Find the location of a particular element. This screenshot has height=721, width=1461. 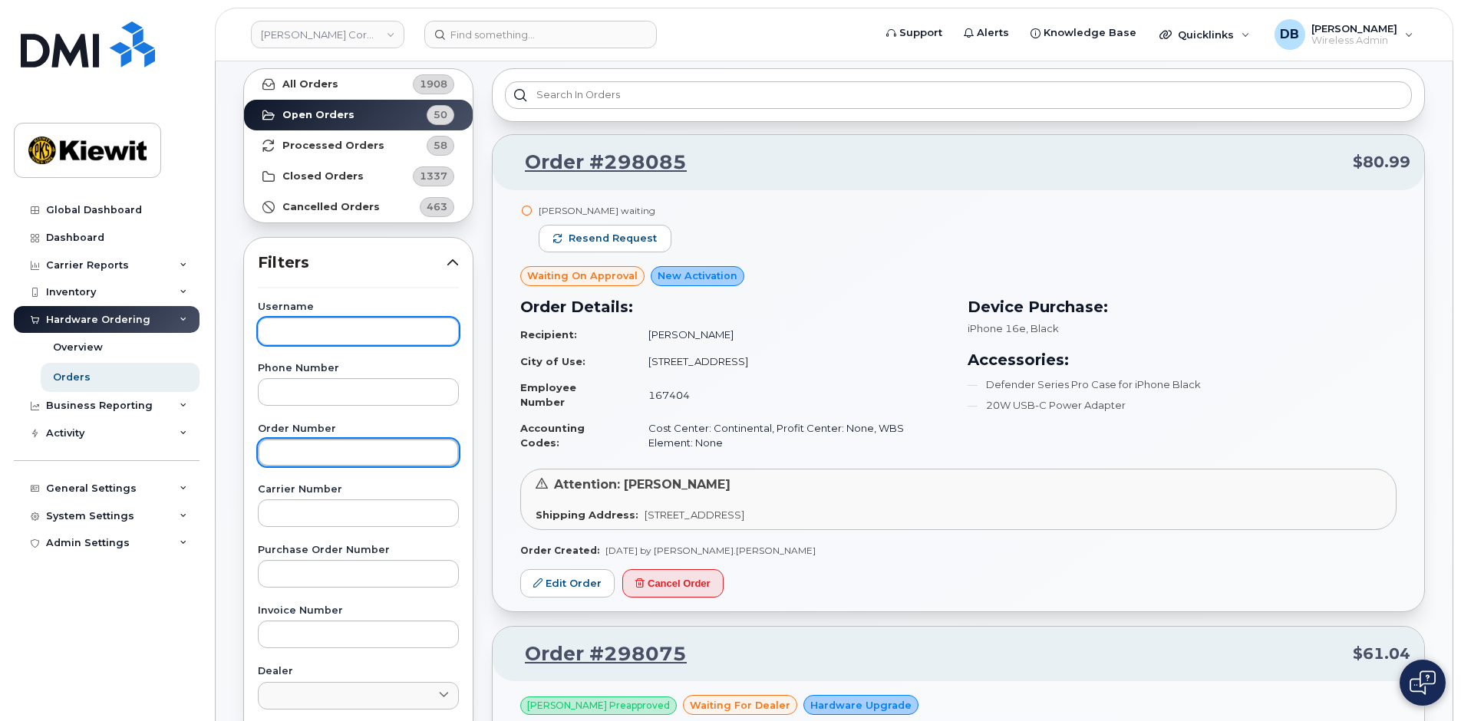

a: Processed Orders58 is located at coordinates (358, 146).